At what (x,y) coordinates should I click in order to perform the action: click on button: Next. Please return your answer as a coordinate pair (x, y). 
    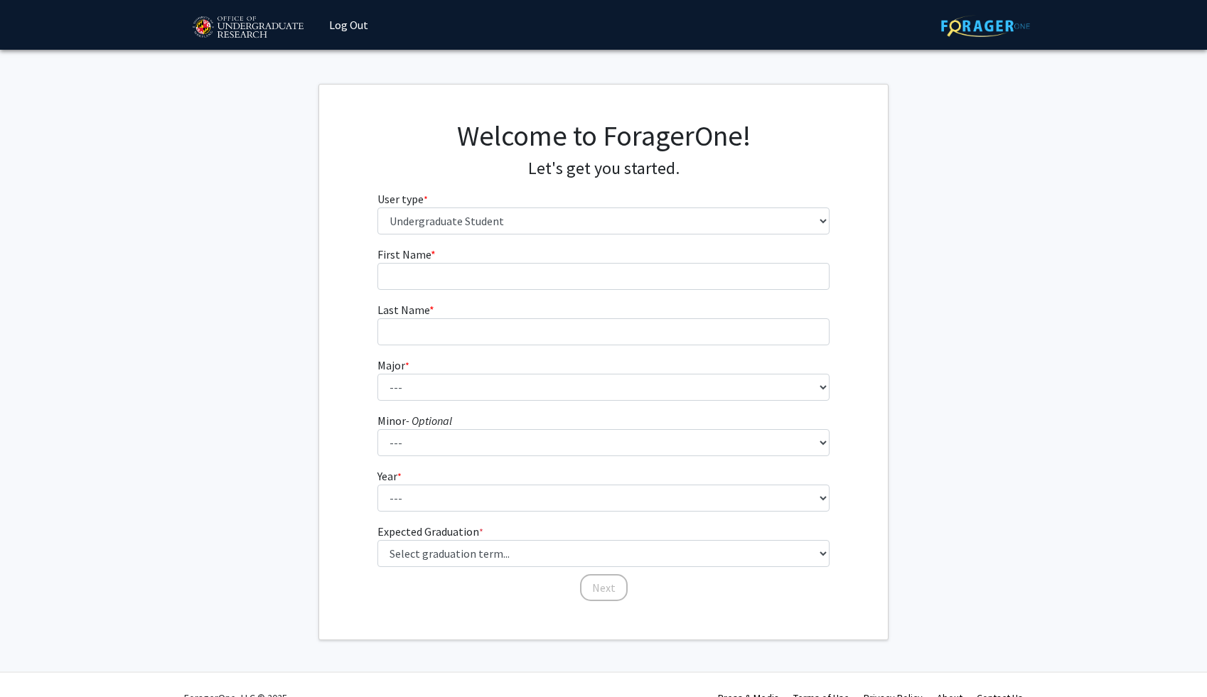
    Looking at the image, I should click on (604, 588).